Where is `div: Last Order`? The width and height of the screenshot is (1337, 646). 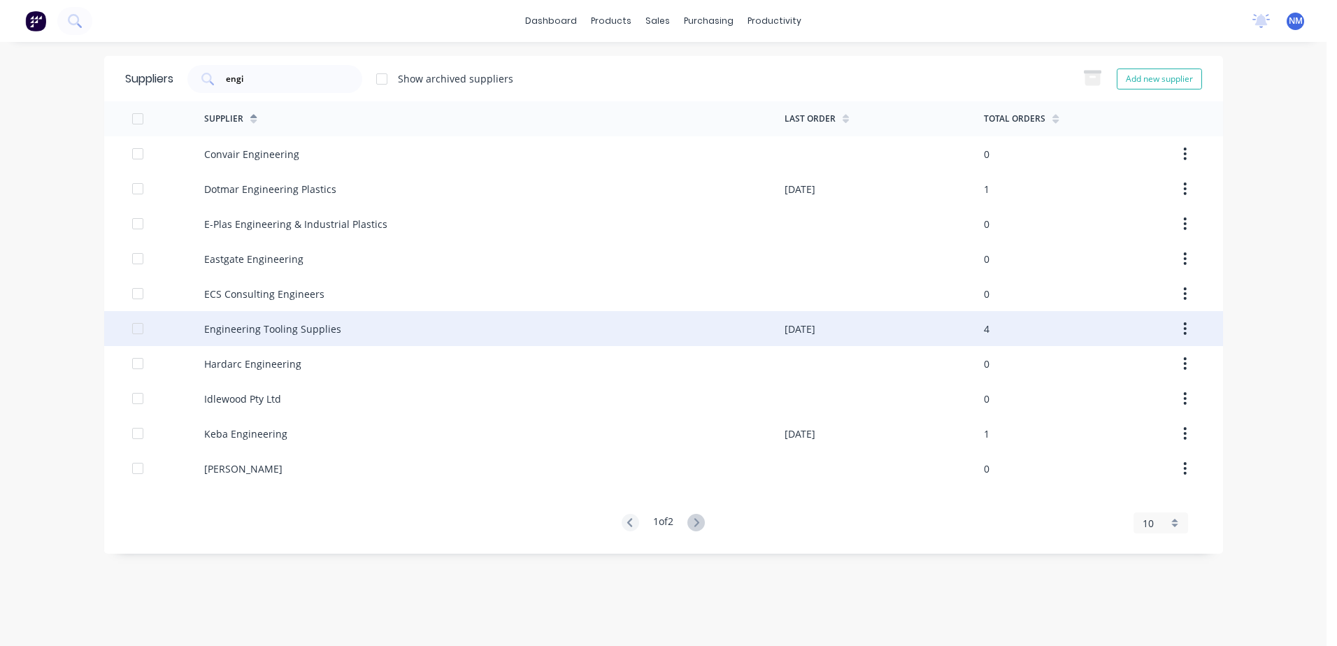
div: Last Order is located at coordinates (810, 119).